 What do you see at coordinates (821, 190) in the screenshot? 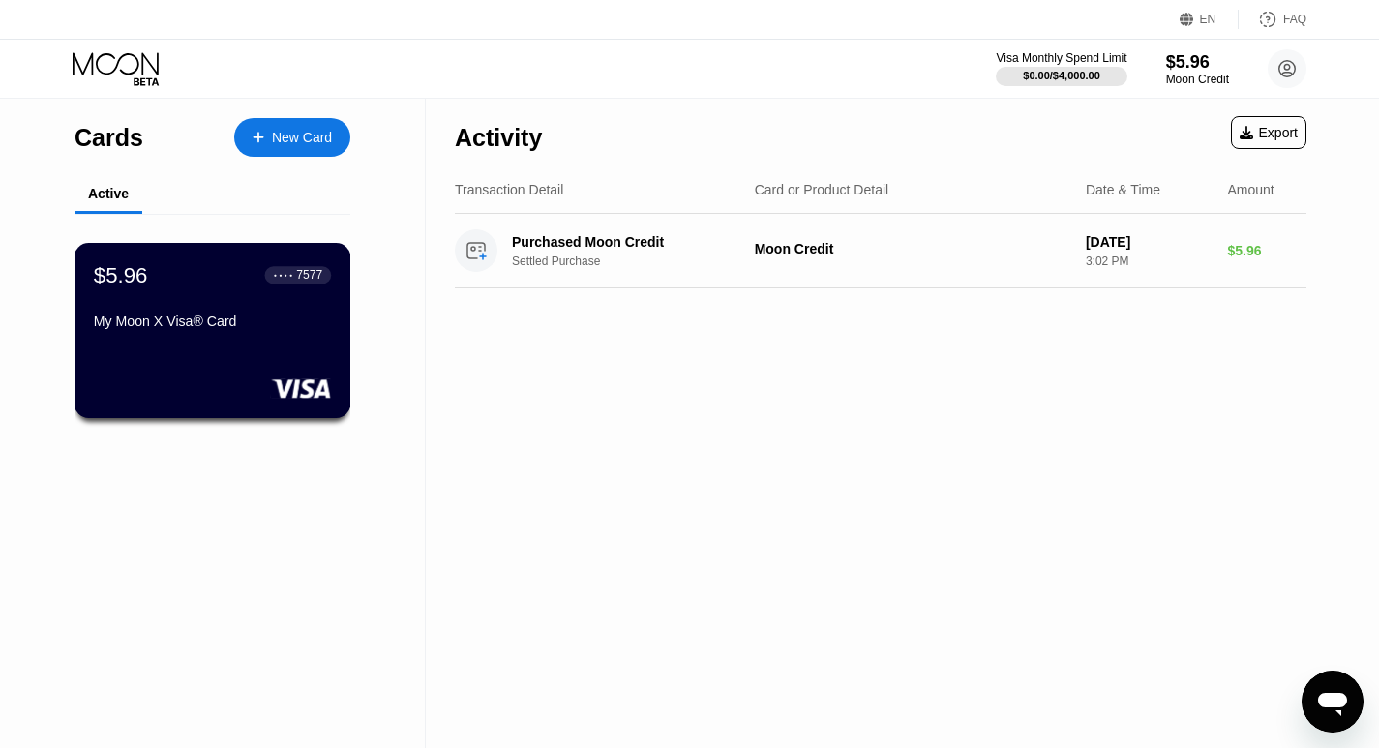
I see `div: Card or Product Detail` at bounding box center [821, 190].